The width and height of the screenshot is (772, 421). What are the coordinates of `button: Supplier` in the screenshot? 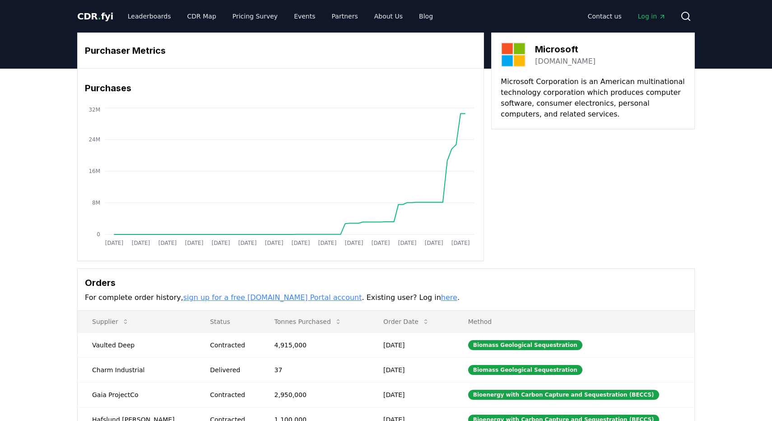 It's located at (111, 321).